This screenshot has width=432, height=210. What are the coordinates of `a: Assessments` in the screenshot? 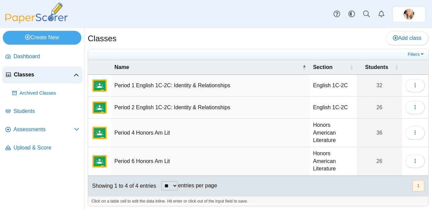 It's located at (42, 130).